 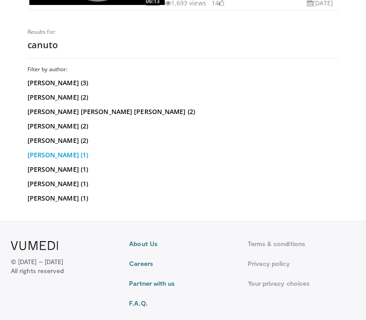 What do you see at coordinates (183, 304) in the screenshot?
I see `a: F.A.Q.` at bounding box center [183, 304].